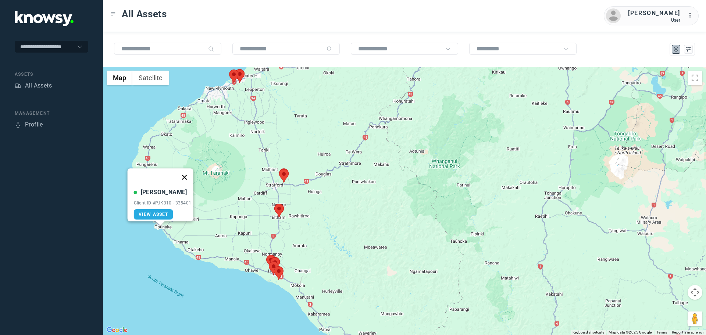  What do you see at coordinates (44, 18) in the screenshot?
I see `img: Application Logo` at bounding box center [44, 18].